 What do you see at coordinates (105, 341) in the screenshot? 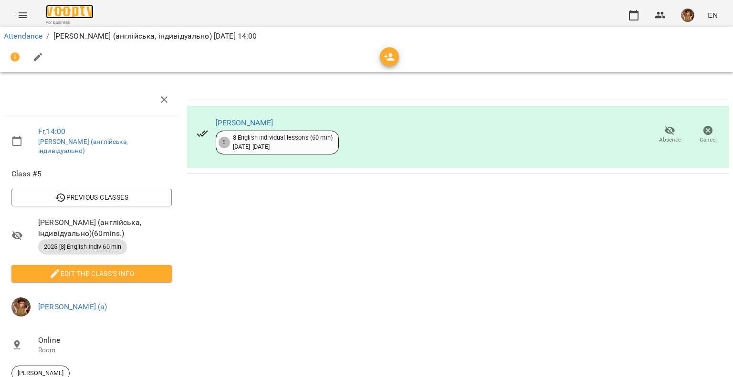
I see `span: Online` at bounding box center [105, 341].